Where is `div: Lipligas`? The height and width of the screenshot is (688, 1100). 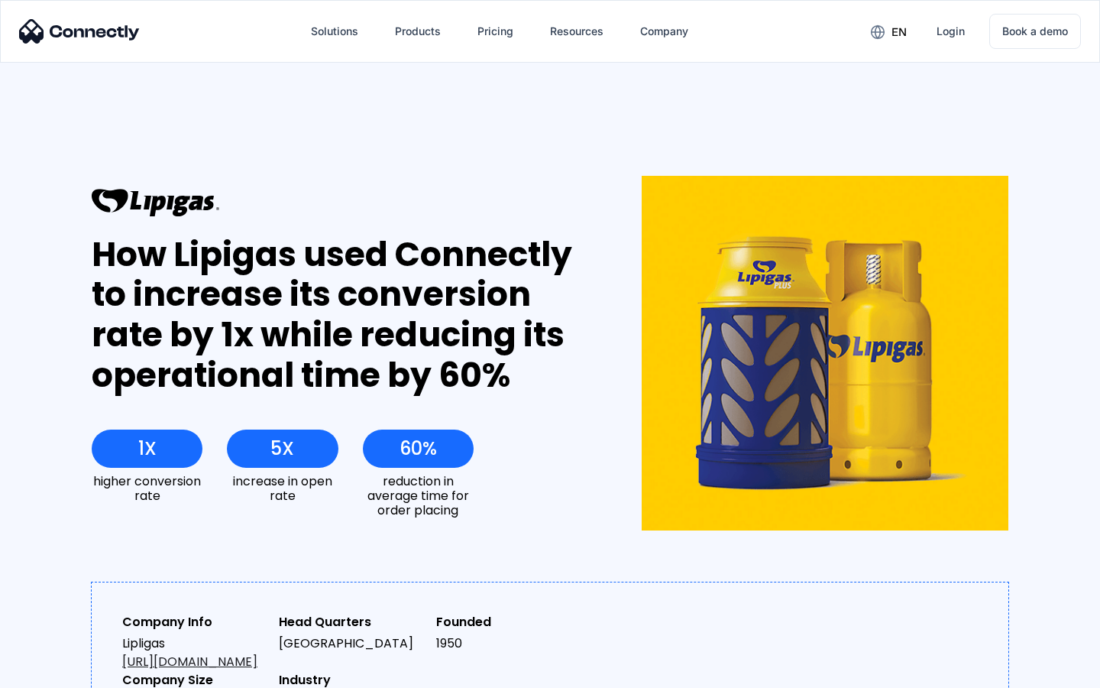
div: Lipligas is located at coordinates (194, 652).